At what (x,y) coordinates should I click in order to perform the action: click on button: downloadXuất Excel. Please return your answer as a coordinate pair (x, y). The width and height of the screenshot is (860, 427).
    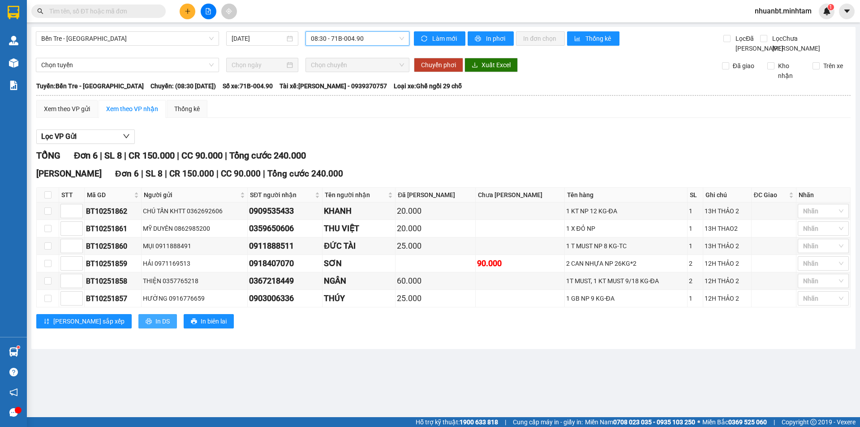
    Looking at the image, I should click on (491, 65).